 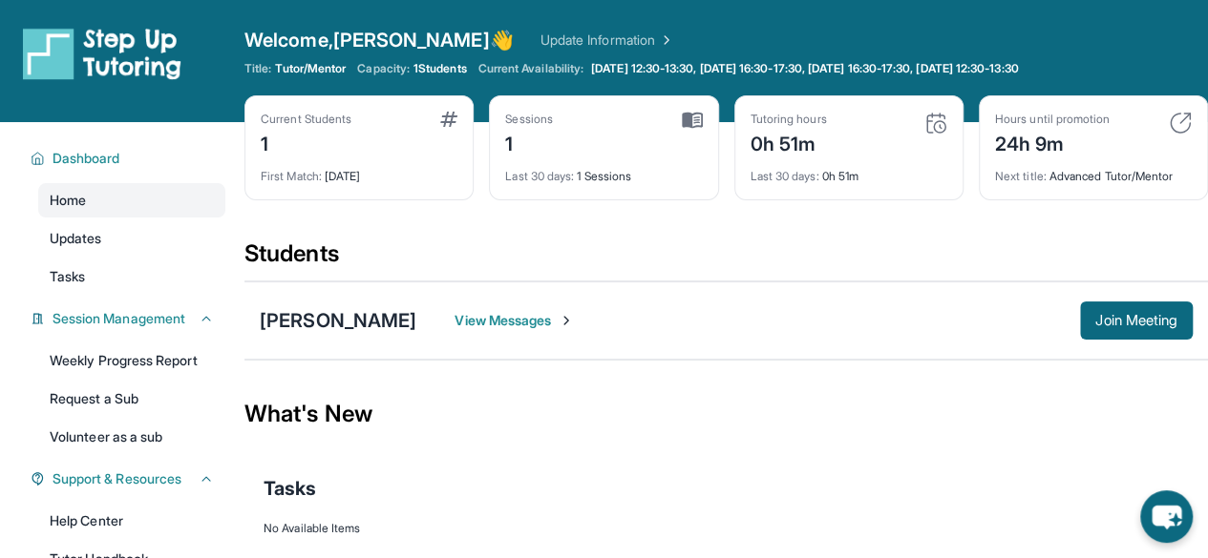 What do you see at coordinates (725, 414) in the screenshot?
I see `div: What's New` at bounding box center [725, 414].